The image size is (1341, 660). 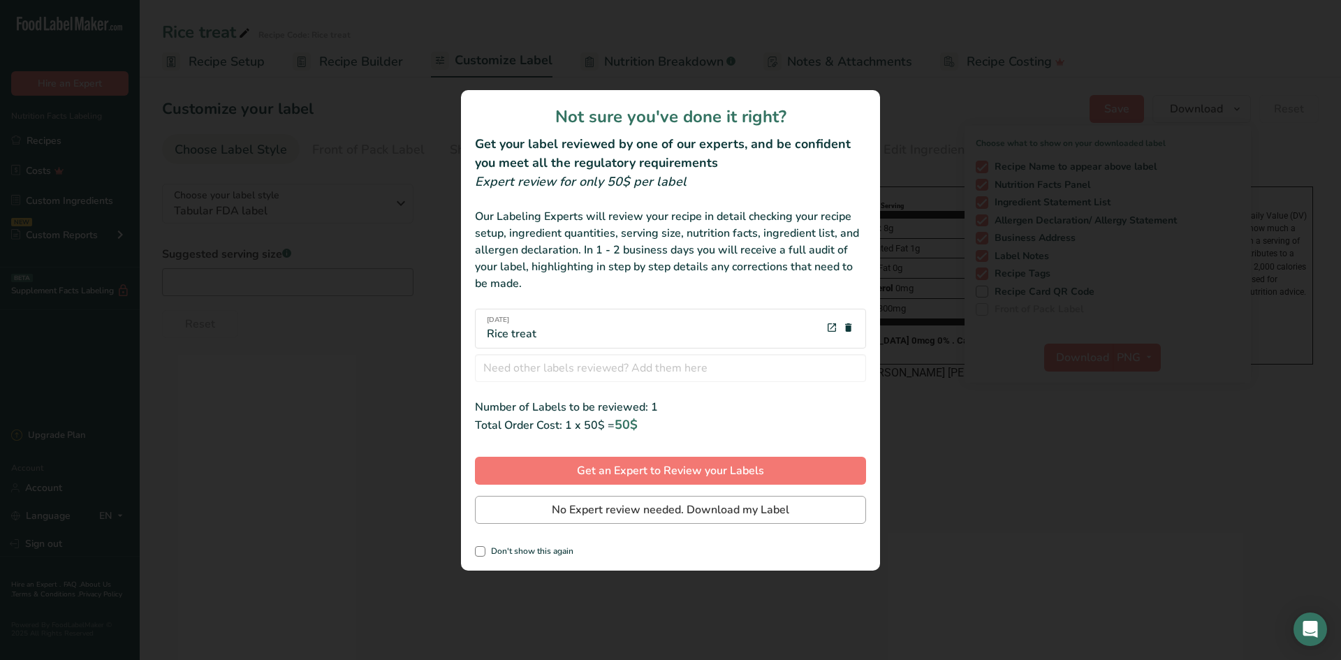 What do you see at coordinates (671, 471) in the screenshot?
I see `span: Get an Expert to Review your Labels` at bounding box center [671, 471].